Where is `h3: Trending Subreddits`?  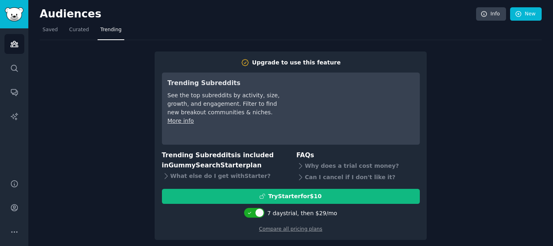
h3: Trending Subreddits is located at coordinates (224, 83).